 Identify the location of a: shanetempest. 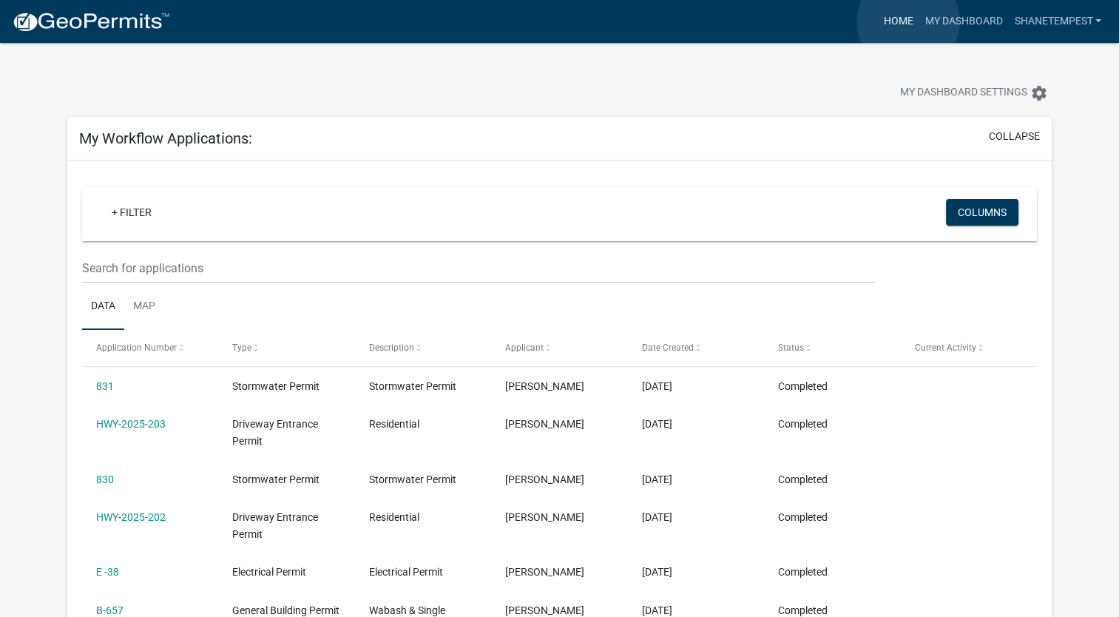
(1058, 21).